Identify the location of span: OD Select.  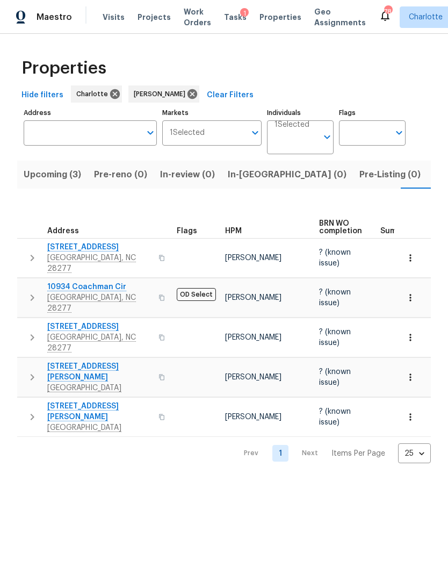
(196, 295).